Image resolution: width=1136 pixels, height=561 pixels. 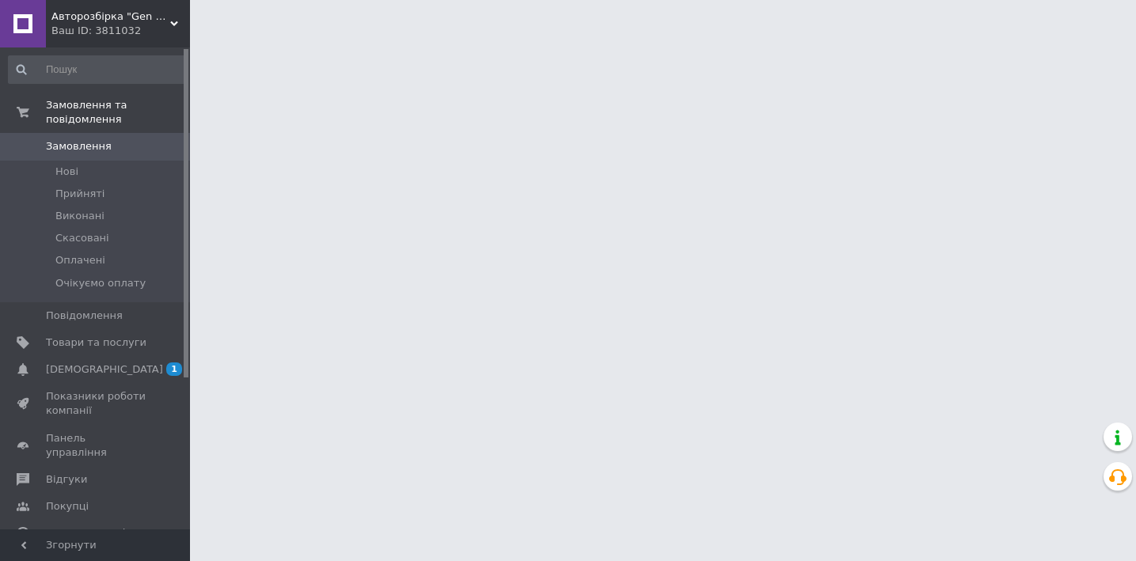 I want to click on span: Виконані, so click(x=80, y=216).